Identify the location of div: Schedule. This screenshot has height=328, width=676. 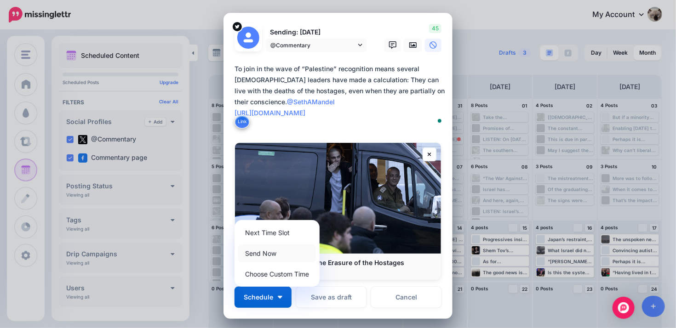
(277, 253).